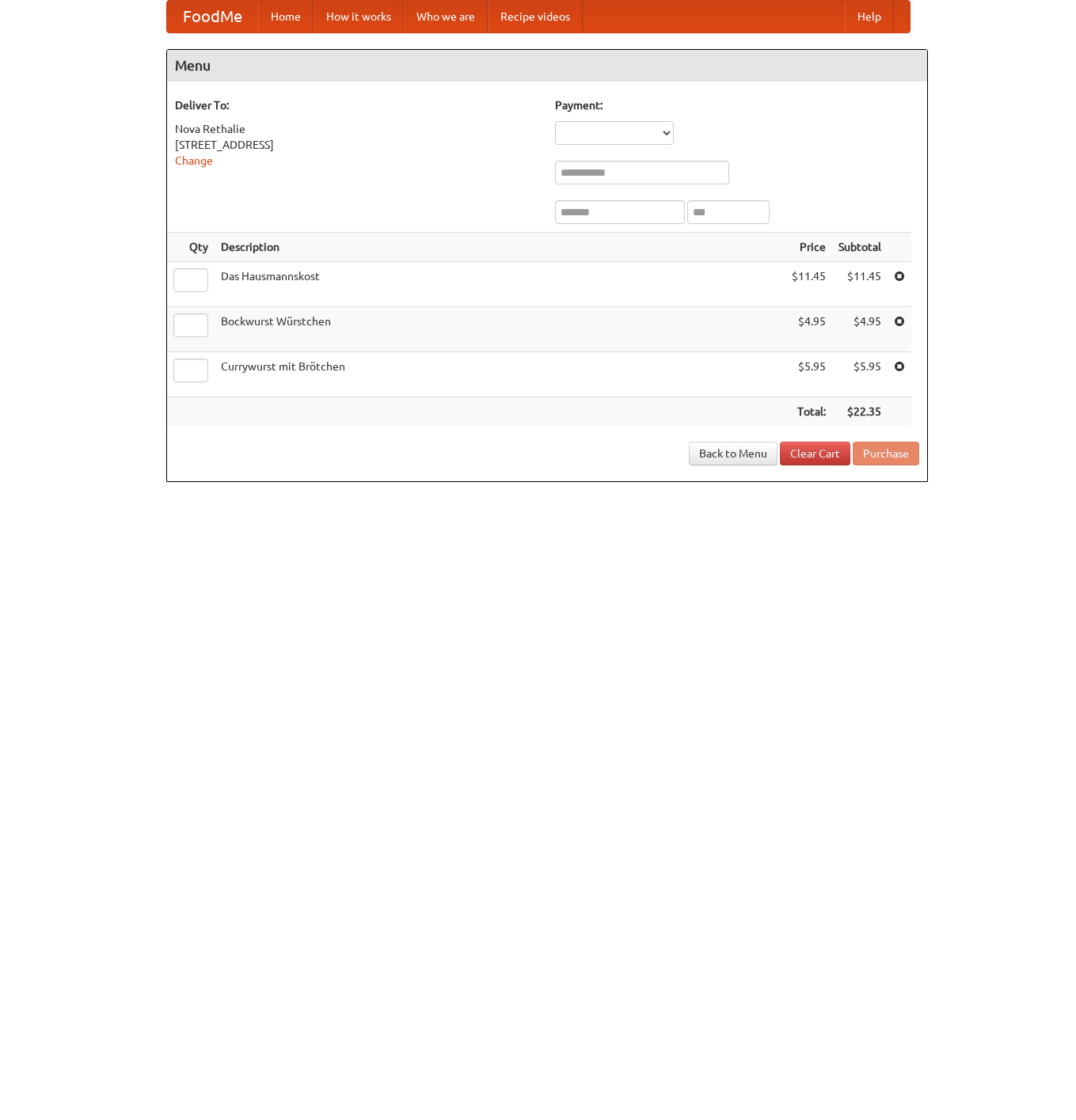  Describe the element at coordinates (737, 105) in the screenshot. I see `h5: Payment:` at that location.